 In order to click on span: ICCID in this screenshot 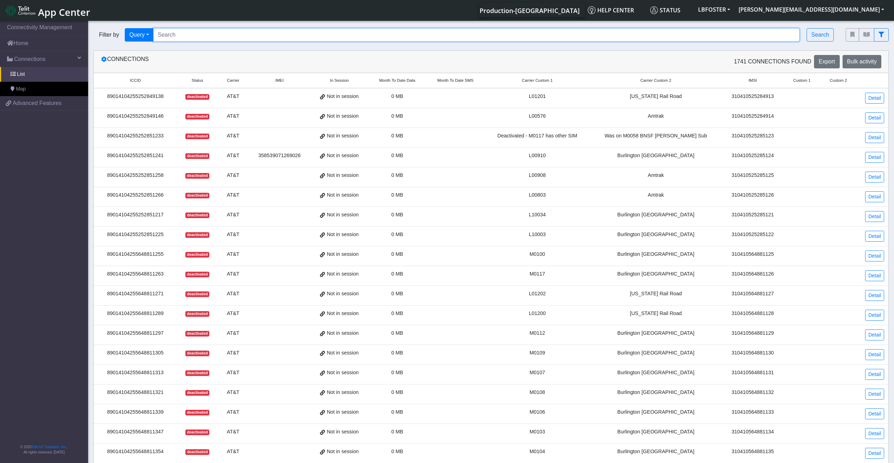, I will do `click(135, 80)`.